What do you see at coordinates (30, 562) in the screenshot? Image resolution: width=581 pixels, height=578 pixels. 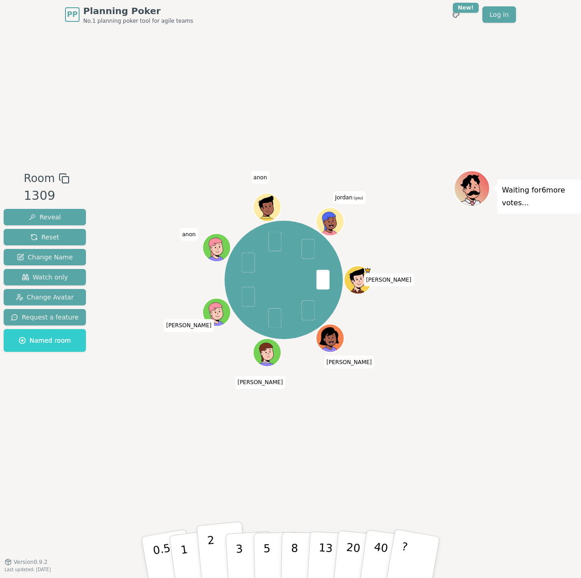 I see `span: Version 0.9.2` at bounding box center [30, 562].